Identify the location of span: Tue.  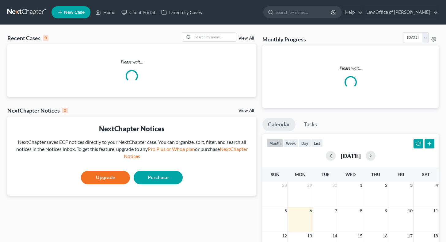
(326, 174).